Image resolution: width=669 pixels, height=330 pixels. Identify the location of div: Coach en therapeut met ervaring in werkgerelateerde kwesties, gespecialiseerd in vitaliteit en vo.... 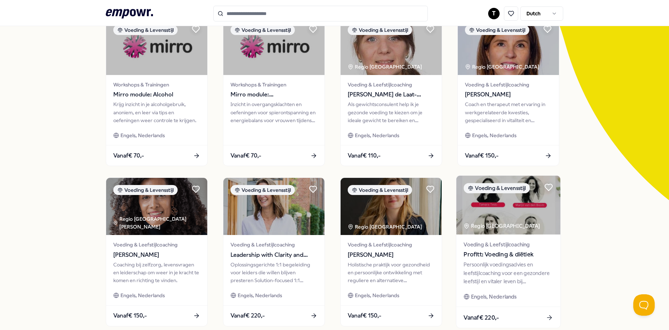
(508, 112).